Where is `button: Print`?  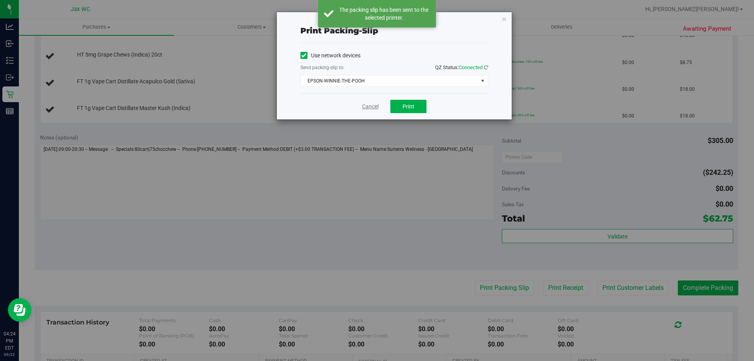 button: Print is located at coordinates (408, 106).